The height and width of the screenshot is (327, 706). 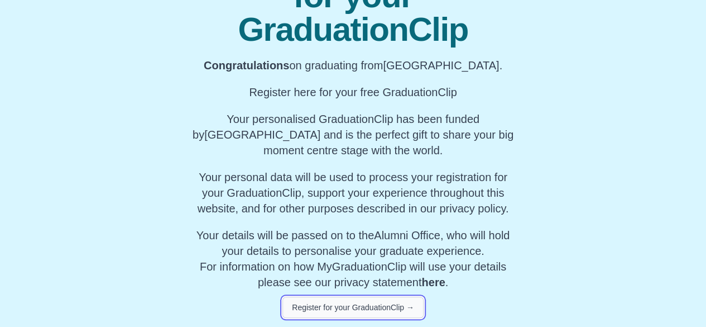 I want to click on span: Your details will be passed on to the , who will hold your details to personalise your graduate e..., so click(x=353, y=243).